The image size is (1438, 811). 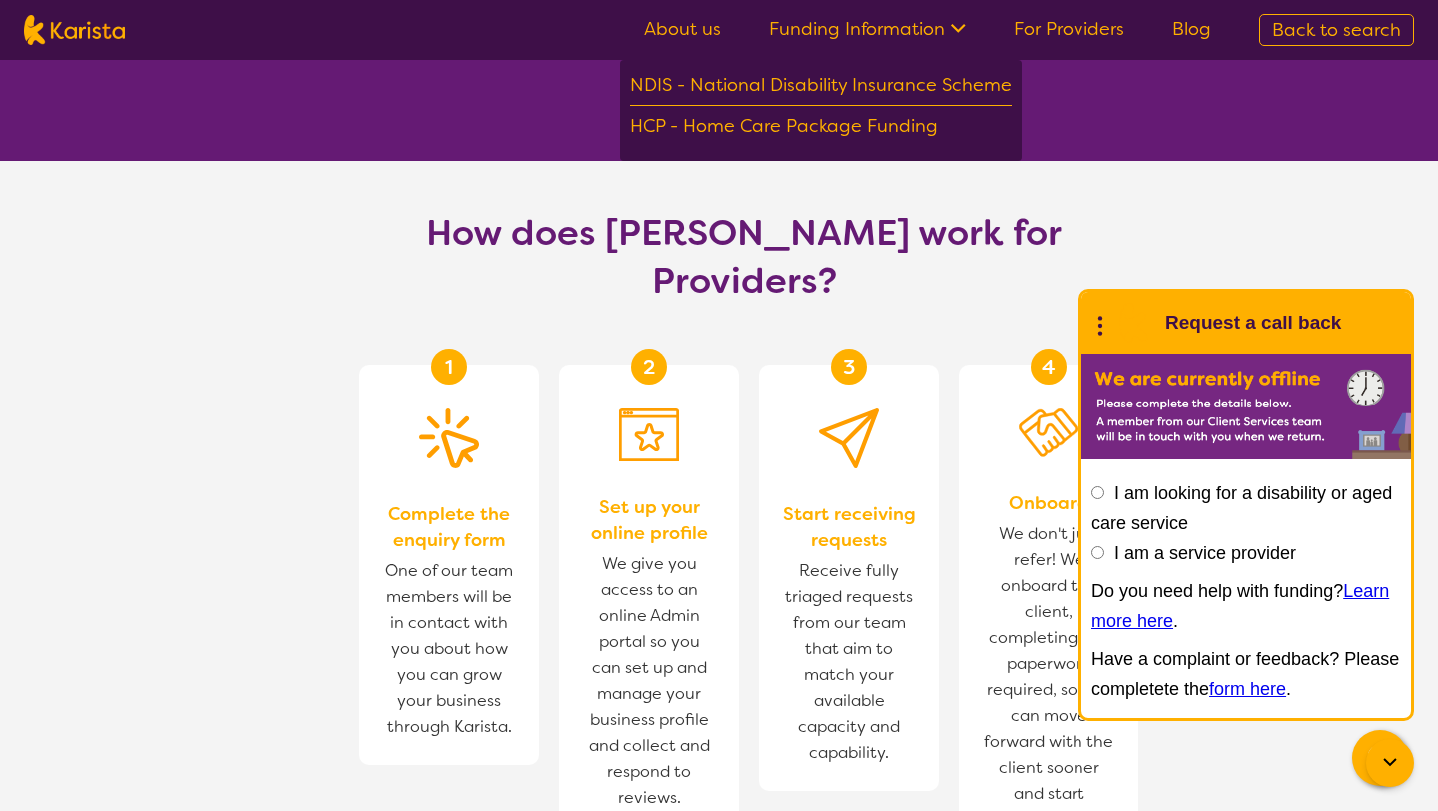 What do you see at coordinates (849, 662) in the screenshot?
I see `span: Receive fully triaged requests from our team that aim to match your available capacity and capabi...` at bounding box center [849, 662].